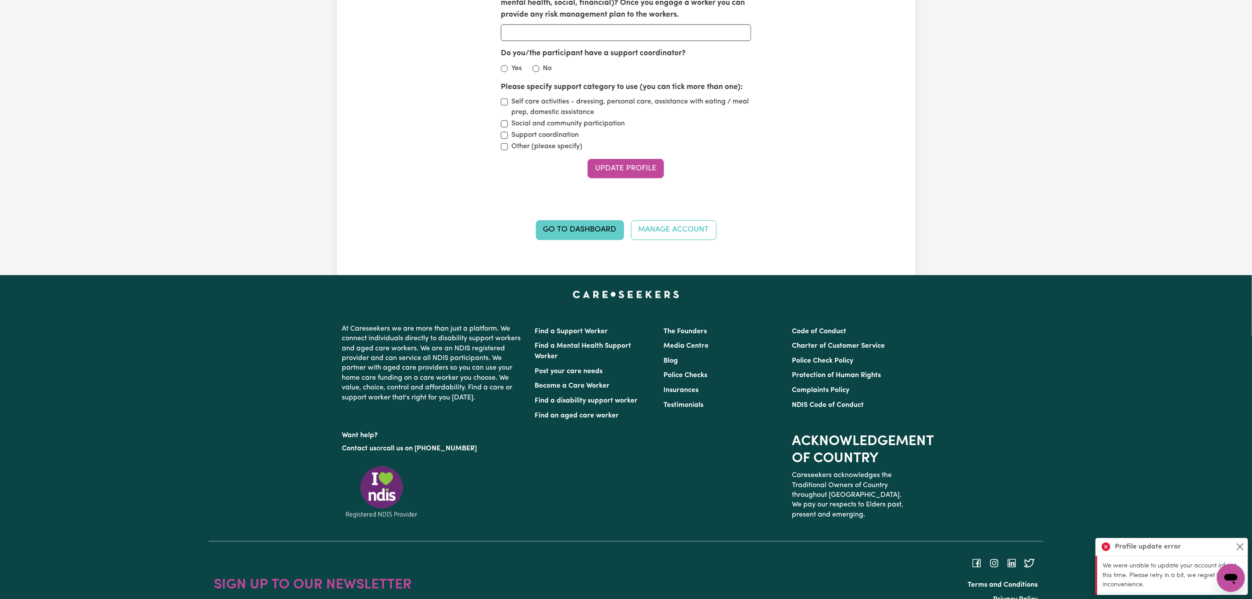 The width and height of the screenshot is (1252, 599). I want to click on a: Police Check Policy, so click(823, 361).